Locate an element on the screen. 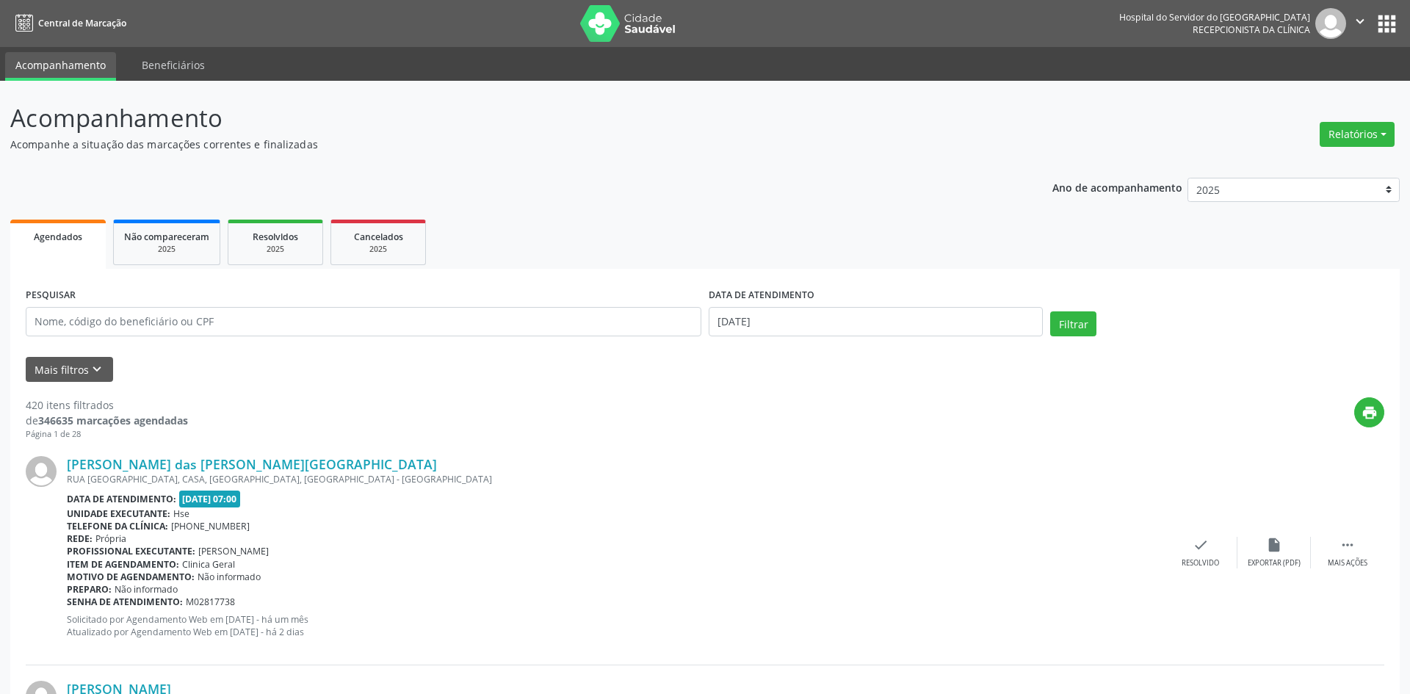 The width and height of the screenshot is (1410, 694). div: de is located at coordinates (106, 420).